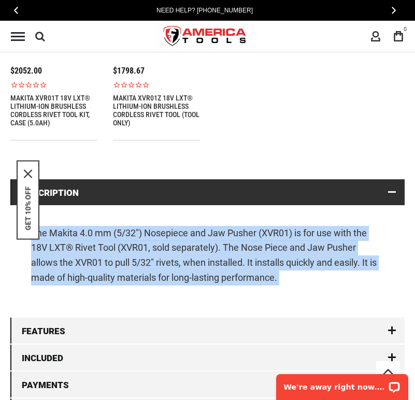 This screenshot has height=400, width=415. What do you see at coordinates (207, 256) in the screenshot?
I see `p: The Makita 4.0 mm (5/32") Nosepiece and Jaw Pusher (XVR01) is for use with the 18V LXT® Rivet Too...` at bounding box center [207, 256].